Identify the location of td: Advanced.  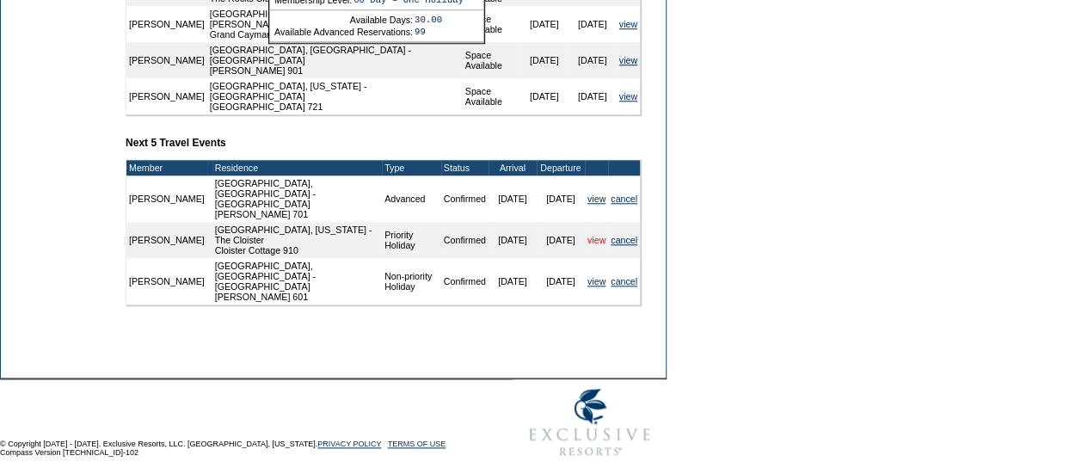
(411, 199).